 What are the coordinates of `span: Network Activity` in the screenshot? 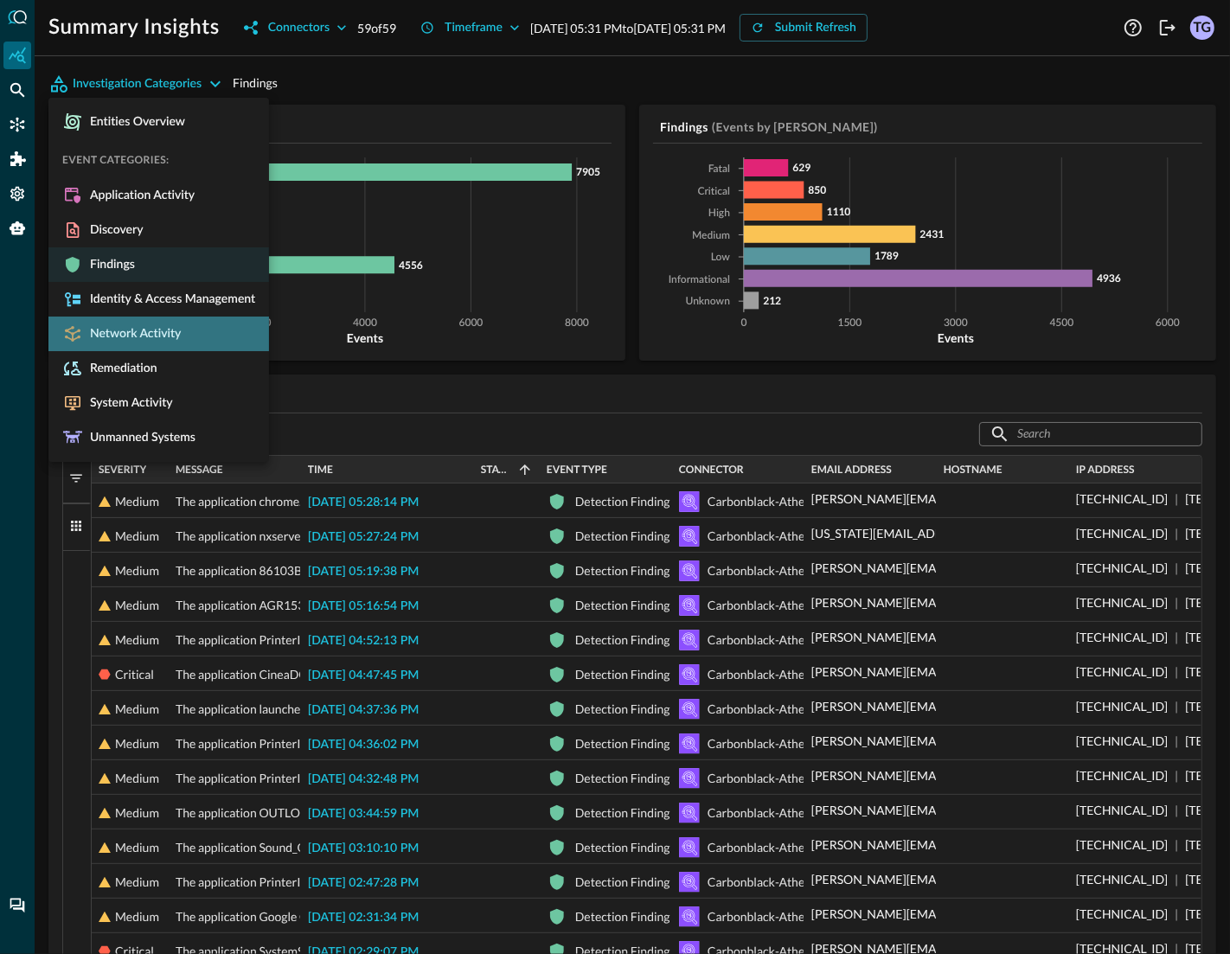 It's located at (131, 334).